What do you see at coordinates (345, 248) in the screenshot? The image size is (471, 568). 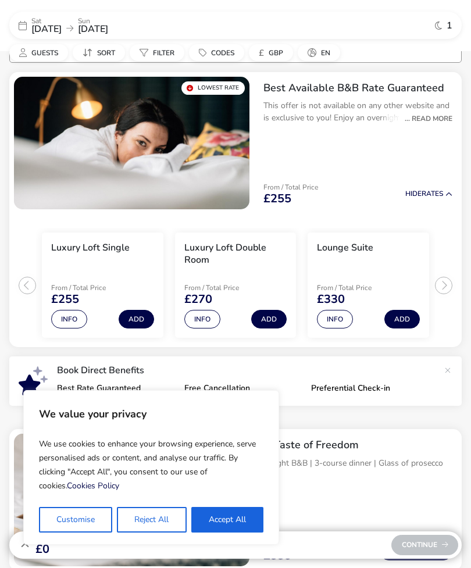 I see `h3: Lounge Suite` at bounding box center [345, 248].